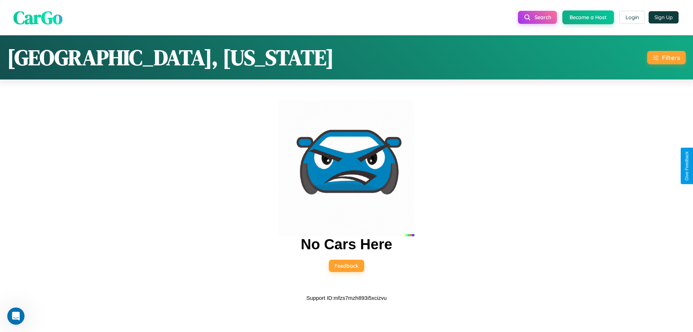 The width and height of the screenshot is (693, 332). Describe the element at coordinates (671, 57) in the screenshot. I see `div: Filters` at that location.